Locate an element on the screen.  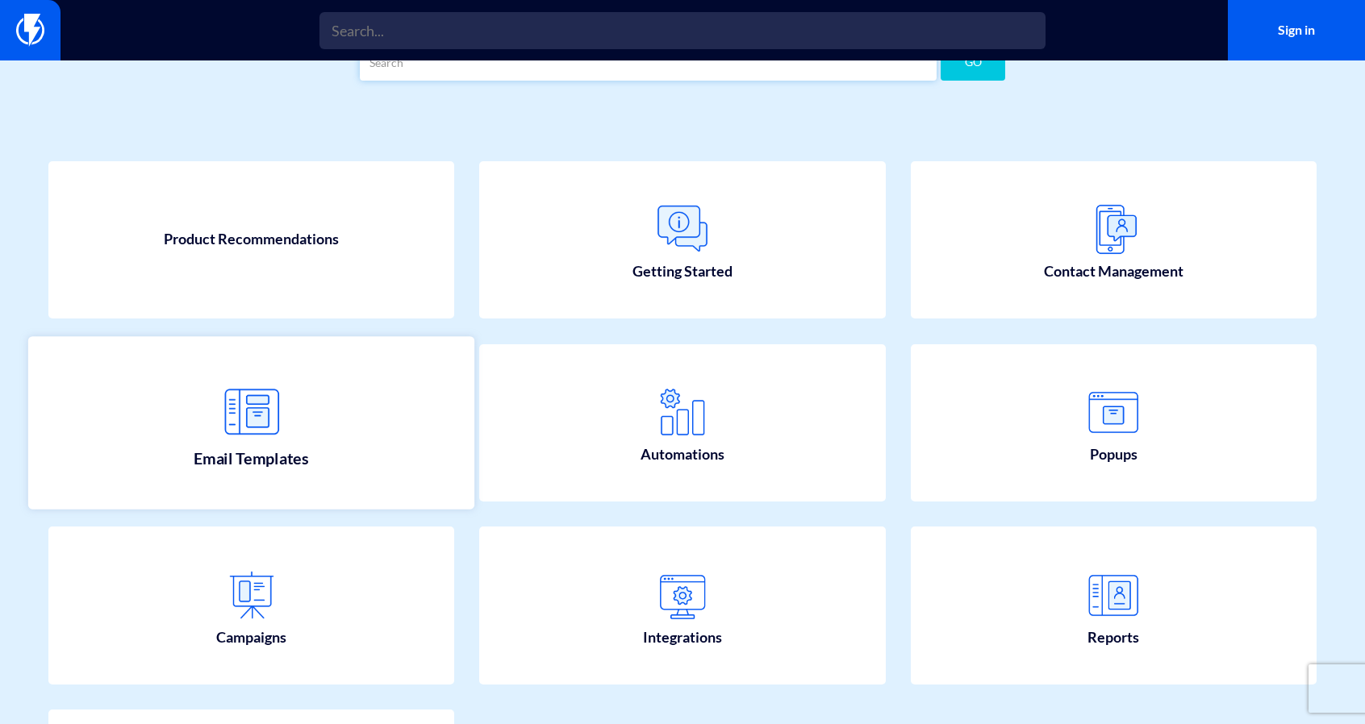
a: Automations is located at coordinates (682, 423).